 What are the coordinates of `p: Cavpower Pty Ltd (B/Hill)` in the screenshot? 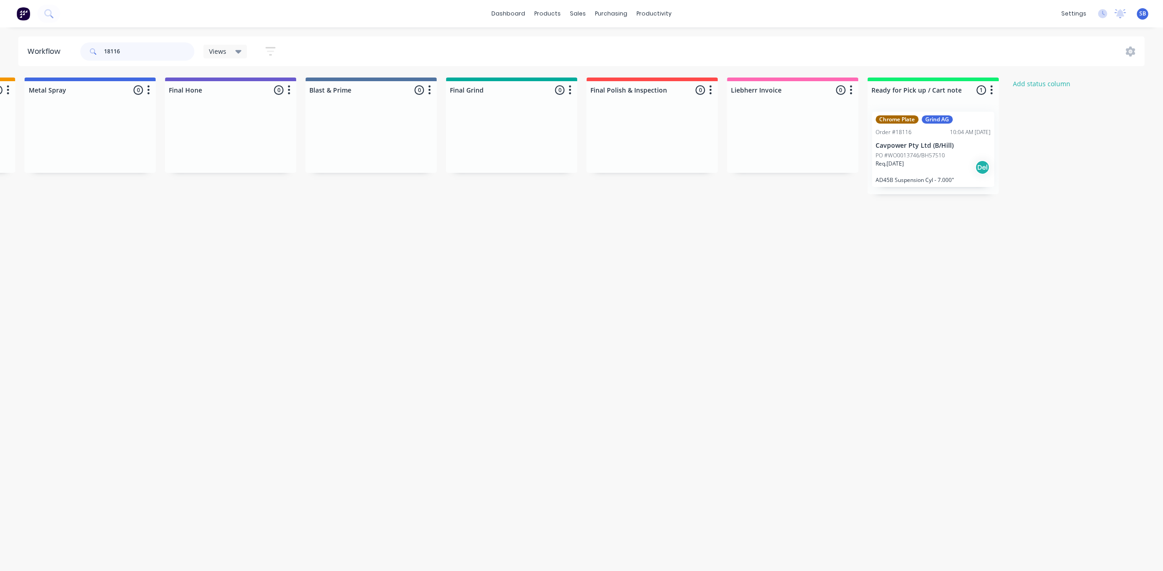 It's located at (933, 146).